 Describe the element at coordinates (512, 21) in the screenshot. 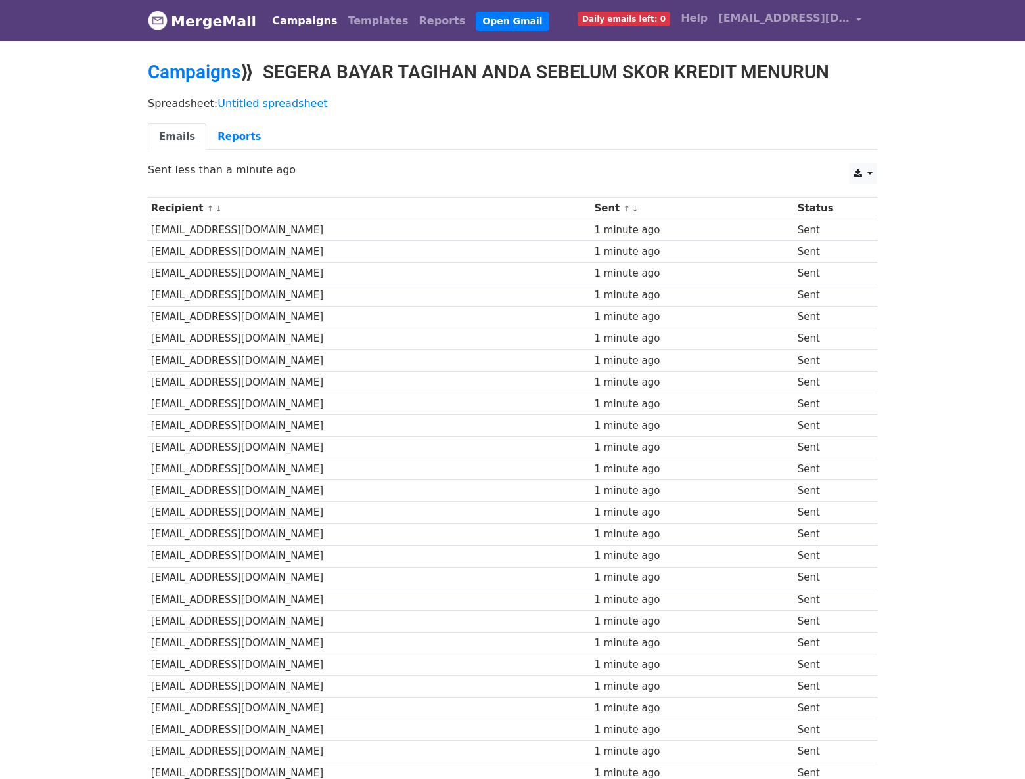

I see `a: Open Gmail` at that location.